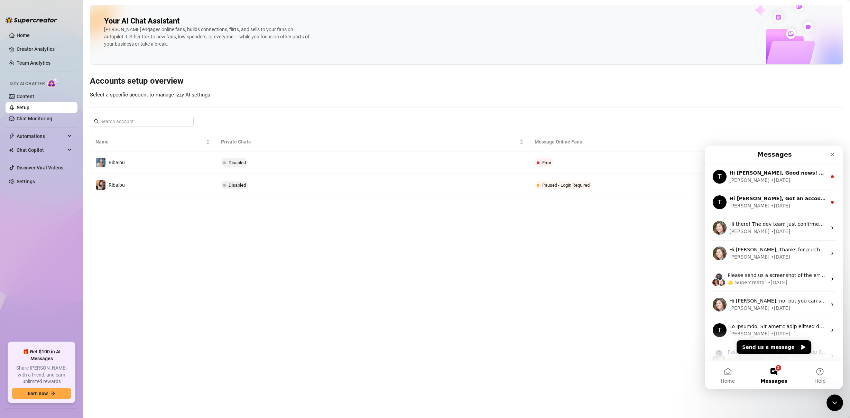 The height and width of the screenshot is (418, 850). What do you see at coordinates (44, 49) in the screenshot?
I see `a: Creator Analytics` at bounding box center [44, 49].